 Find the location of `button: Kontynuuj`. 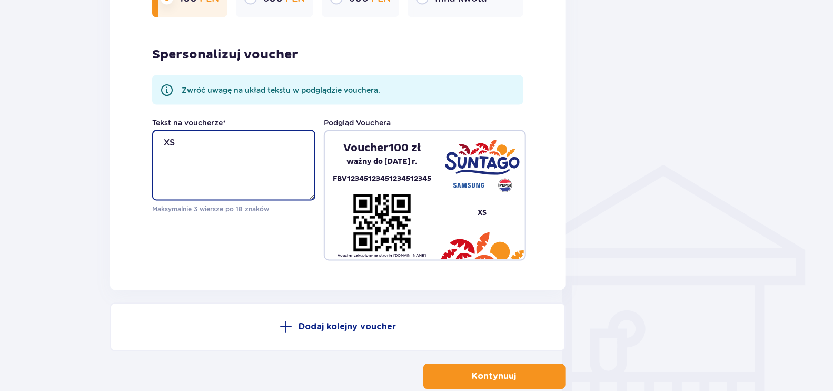

button: Kontynuuj is located at coordinates (495, 377).